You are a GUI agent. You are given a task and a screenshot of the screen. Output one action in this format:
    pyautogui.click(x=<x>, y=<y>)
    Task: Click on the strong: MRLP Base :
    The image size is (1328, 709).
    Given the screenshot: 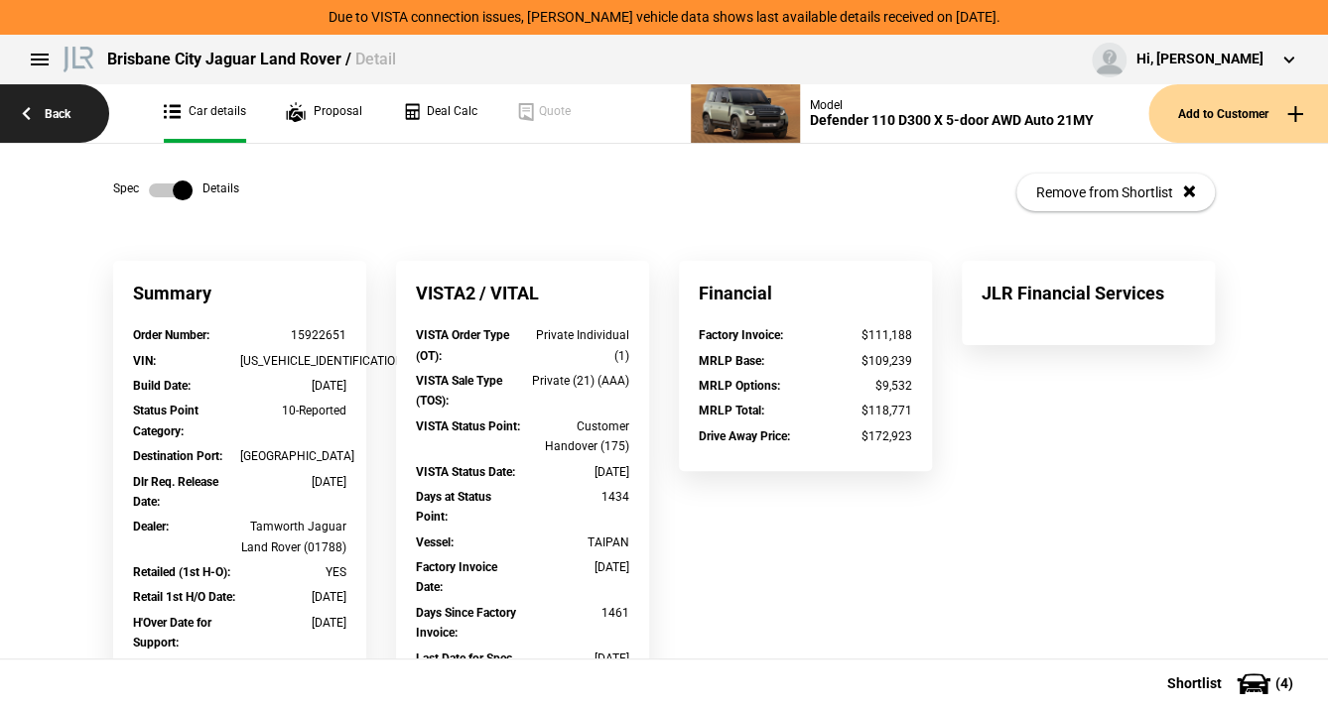 What is the action you would take?
    pyautogui.click(x=731, y=361)
    